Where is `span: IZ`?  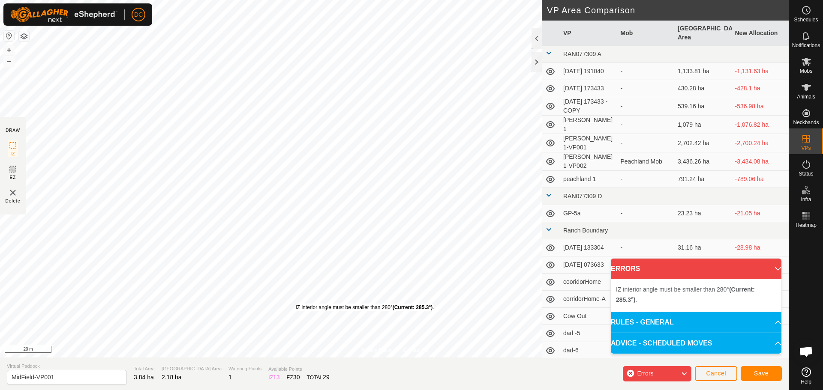
span: IZ is located at coordinates (13, 154).